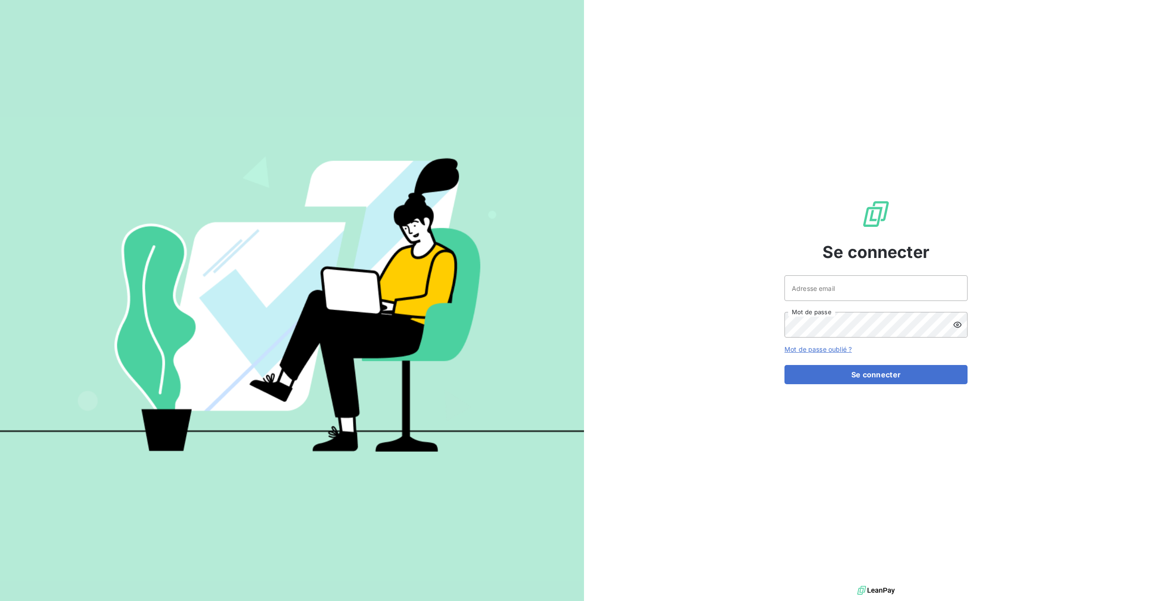 The image size is (1168, 601). Describe the element at coordinates (876, 591) in the screenshot. I see `img: logo` at that location.